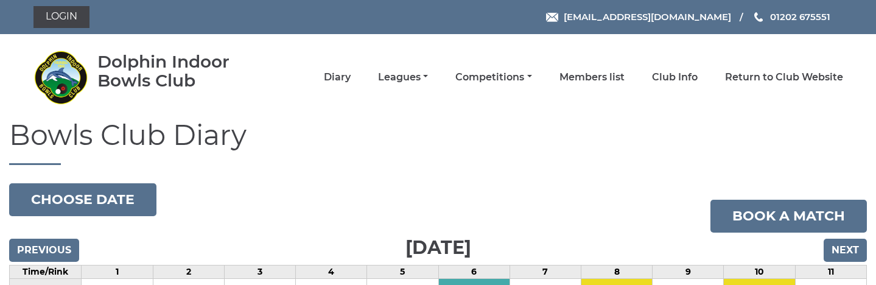  Describe the element at coordinates (61, 77) in the screenshot. I see `img: Dolphin Indoor Bowls Club` at that location.